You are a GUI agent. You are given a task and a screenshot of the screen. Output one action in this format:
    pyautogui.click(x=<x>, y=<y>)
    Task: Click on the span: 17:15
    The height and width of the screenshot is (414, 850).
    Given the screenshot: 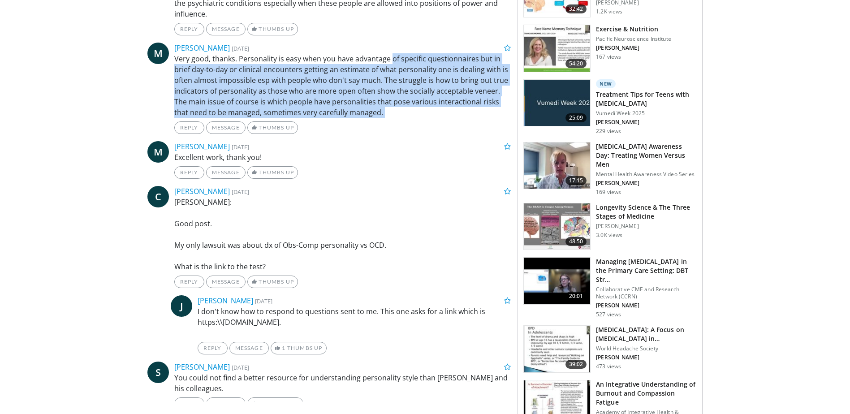 What is the action you would take?
    pyautogui.click(x=576, y=180)
    